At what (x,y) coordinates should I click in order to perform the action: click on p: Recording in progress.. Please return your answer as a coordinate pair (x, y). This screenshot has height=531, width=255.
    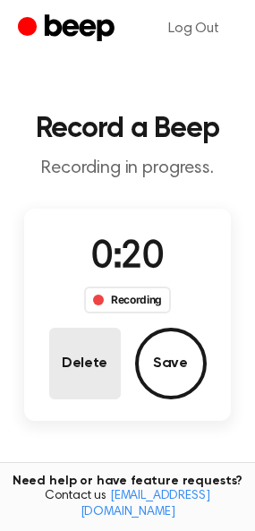
    Looking at the image, I should click on (127, 168).